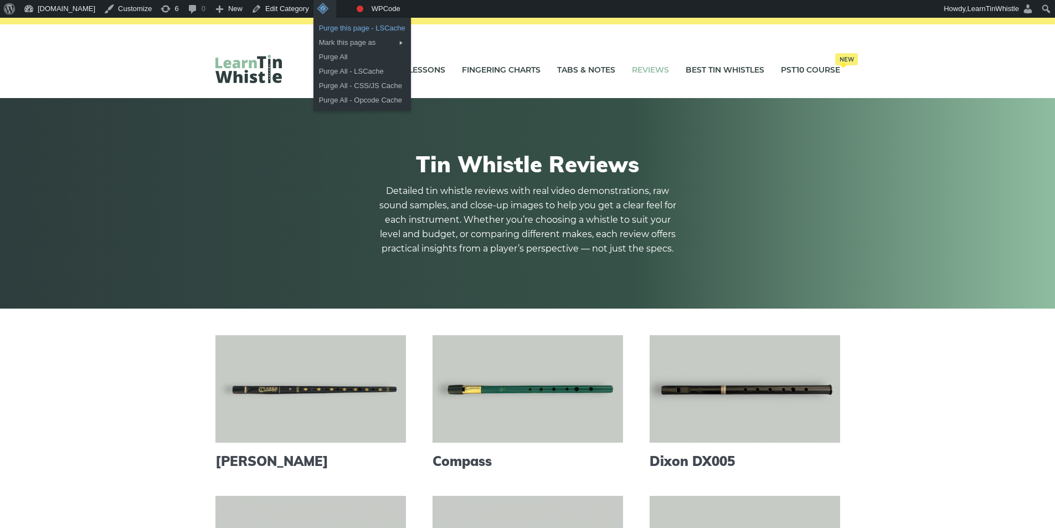  What do you see at coordinates (362, 57) in the screenshot?
I see `a: Purge All` at bounding box center [362, 57].